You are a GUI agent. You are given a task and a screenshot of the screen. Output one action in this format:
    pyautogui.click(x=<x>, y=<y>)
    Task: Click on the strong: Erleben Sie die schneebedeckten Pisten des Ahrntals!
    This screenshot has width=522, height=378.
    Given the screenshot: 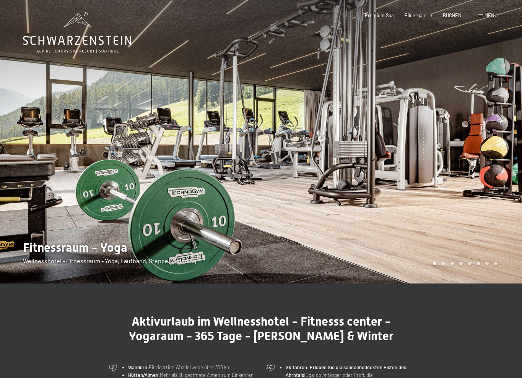 What is the action you would take?
    pyautogui.click(x=346, y=371)
    